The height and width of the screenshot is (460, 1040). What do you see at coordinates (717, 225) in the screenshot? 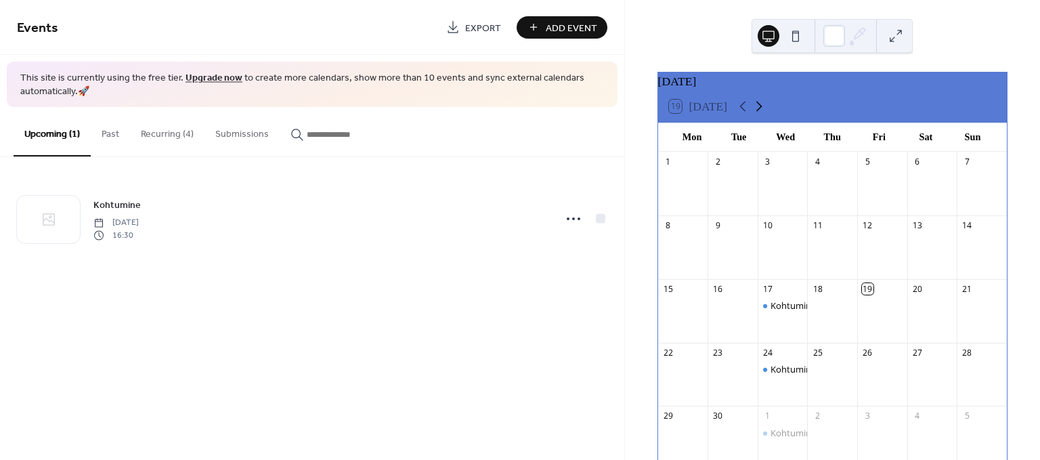
I see `div: 9` at bounding box center [717, 225].